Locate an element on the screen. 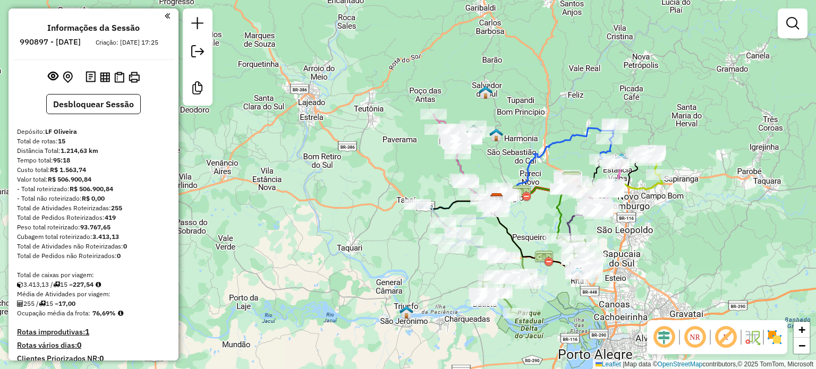 The height and width of the screenshot is (369, 816). img: LF Oliveira is located at coordinates (497, 200).